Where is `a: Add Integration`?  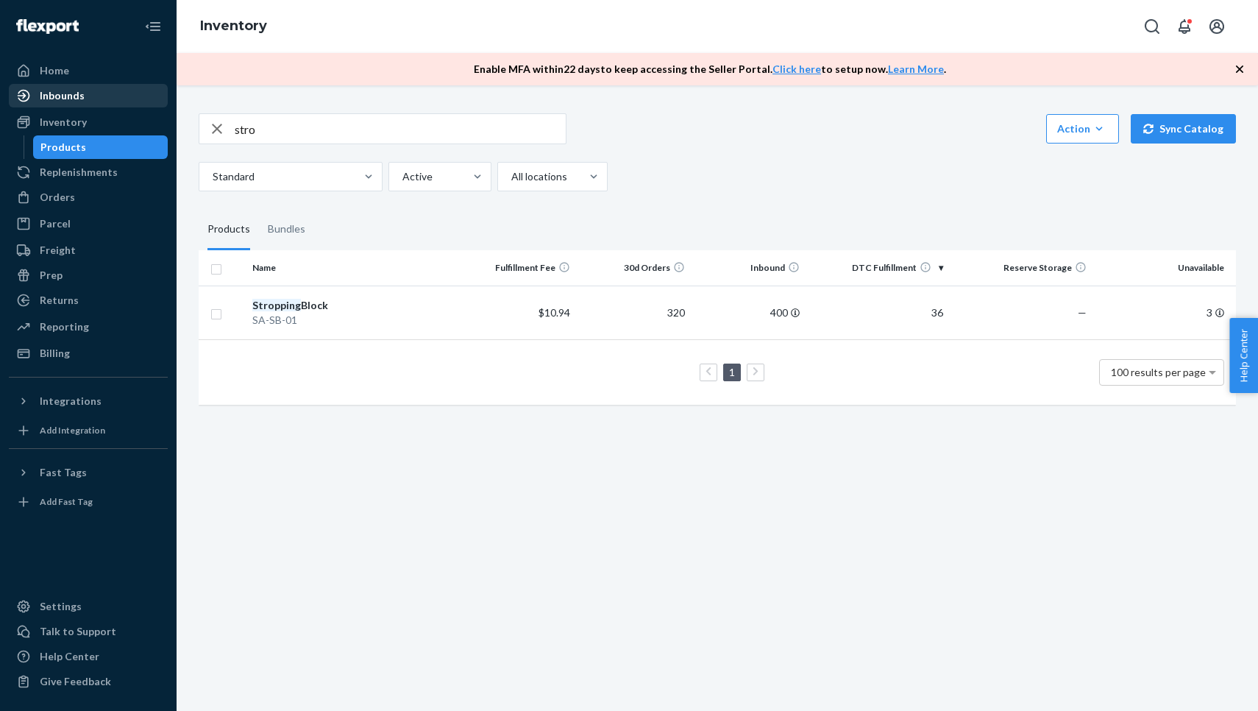
a: Add Integration is located at coordinates (88, 430).